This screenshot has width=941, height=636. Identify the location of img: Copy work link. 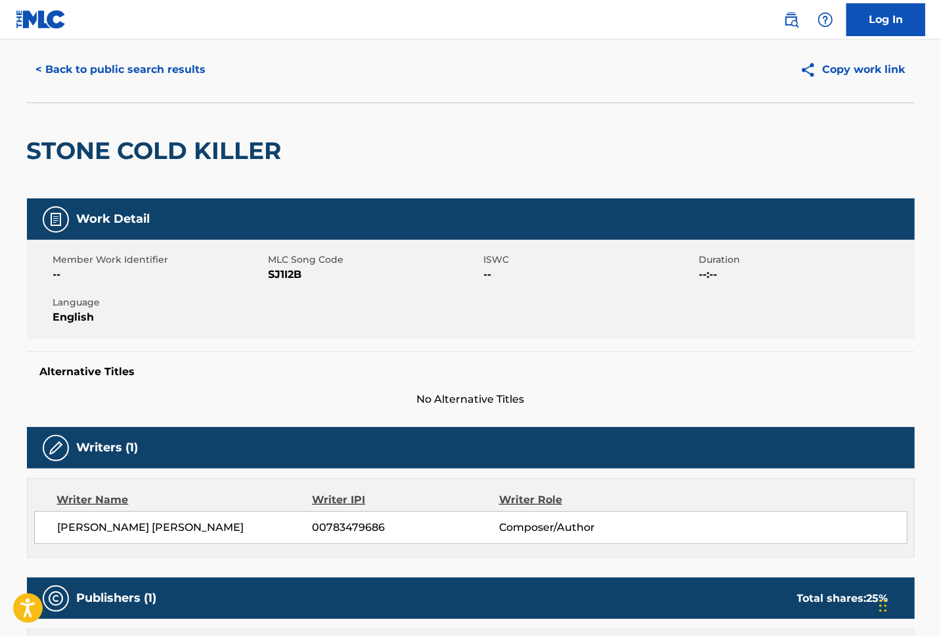
(811, 70).